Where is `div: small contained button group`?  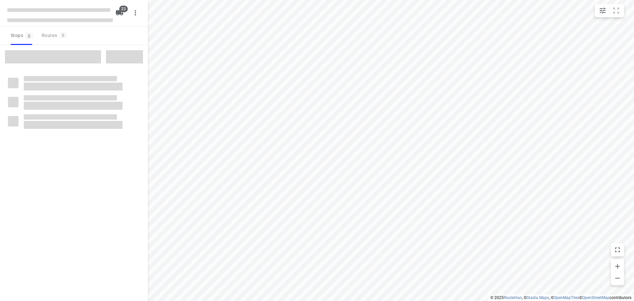
div: small contained button group is located at coordinates (609, 11).